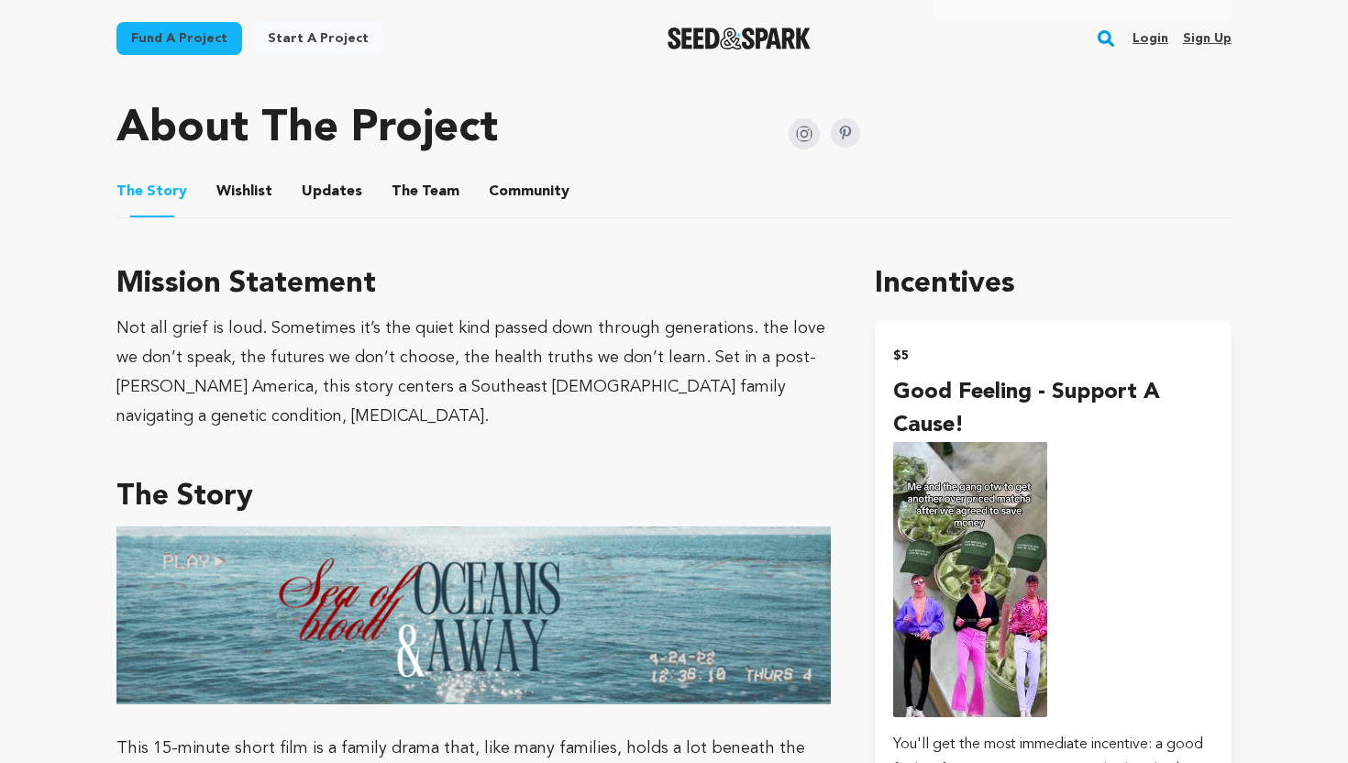 Image resolution: width=1348 pixels, height=763 pixels. What do you see at coordinates (307, 129) in the screenshot?
I see `h1: About The Project` at bounding box center [307, 129].